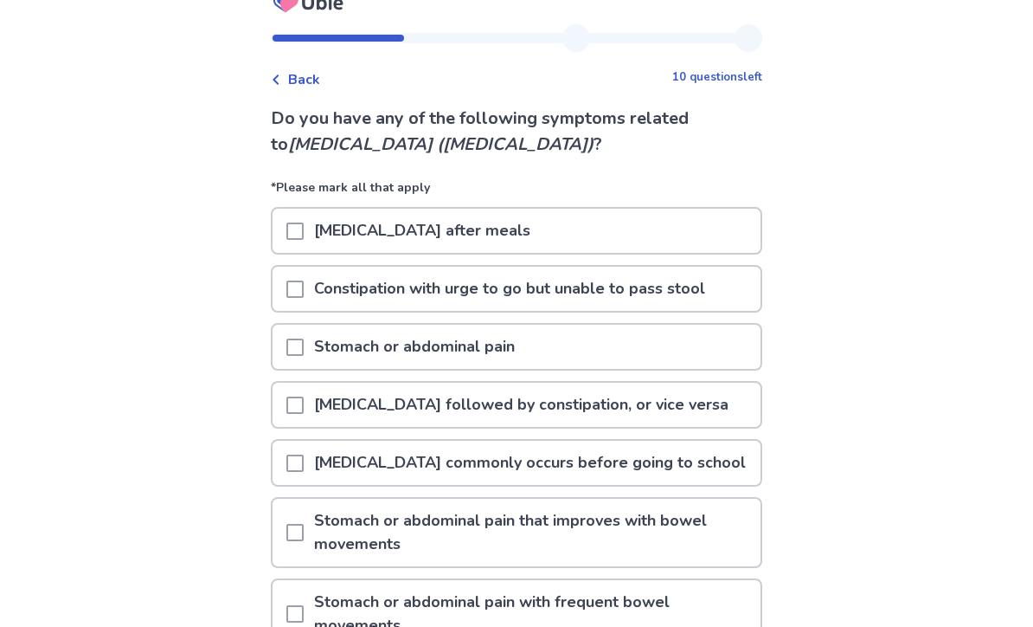 This screenshot has height=627, width=1033. I want to click on span: Back, so click(304, 80).